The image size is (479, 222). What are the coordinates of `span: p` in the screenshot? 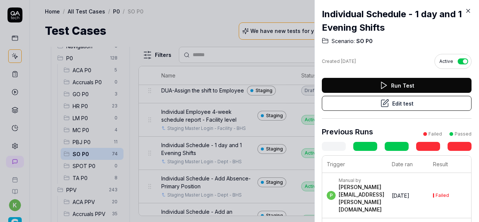 It's located at (331, 195).